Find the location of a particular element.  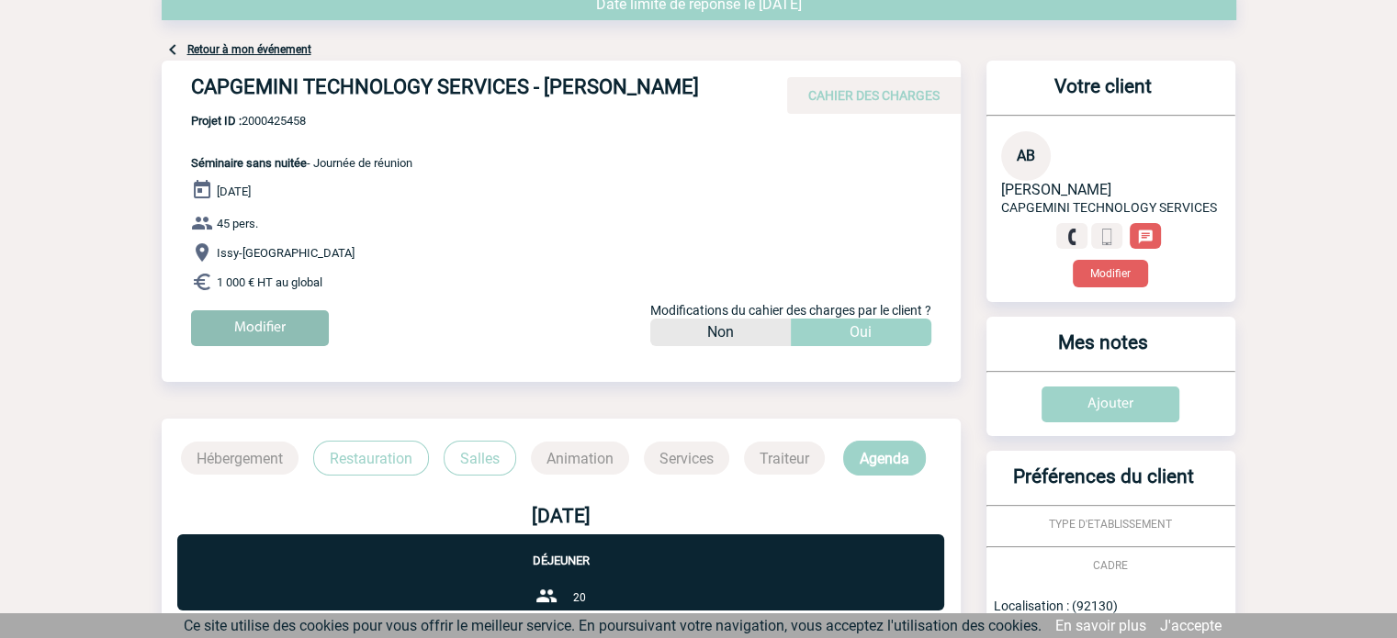

p: Agenda is located at coordinates (884, 458).